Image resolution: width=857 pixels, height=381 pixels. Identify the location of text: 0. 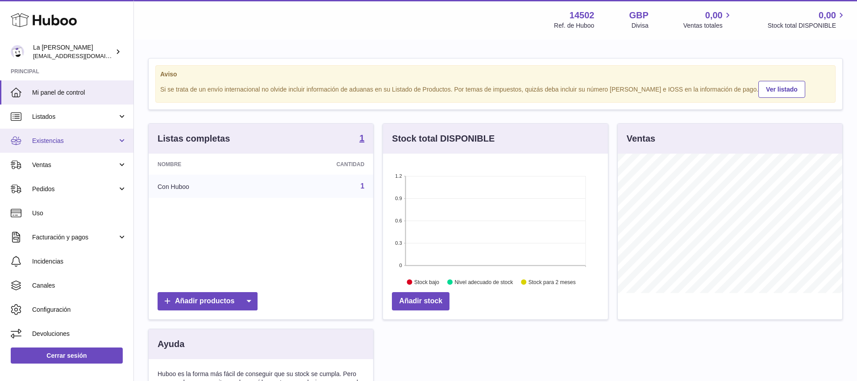
(401, 265).